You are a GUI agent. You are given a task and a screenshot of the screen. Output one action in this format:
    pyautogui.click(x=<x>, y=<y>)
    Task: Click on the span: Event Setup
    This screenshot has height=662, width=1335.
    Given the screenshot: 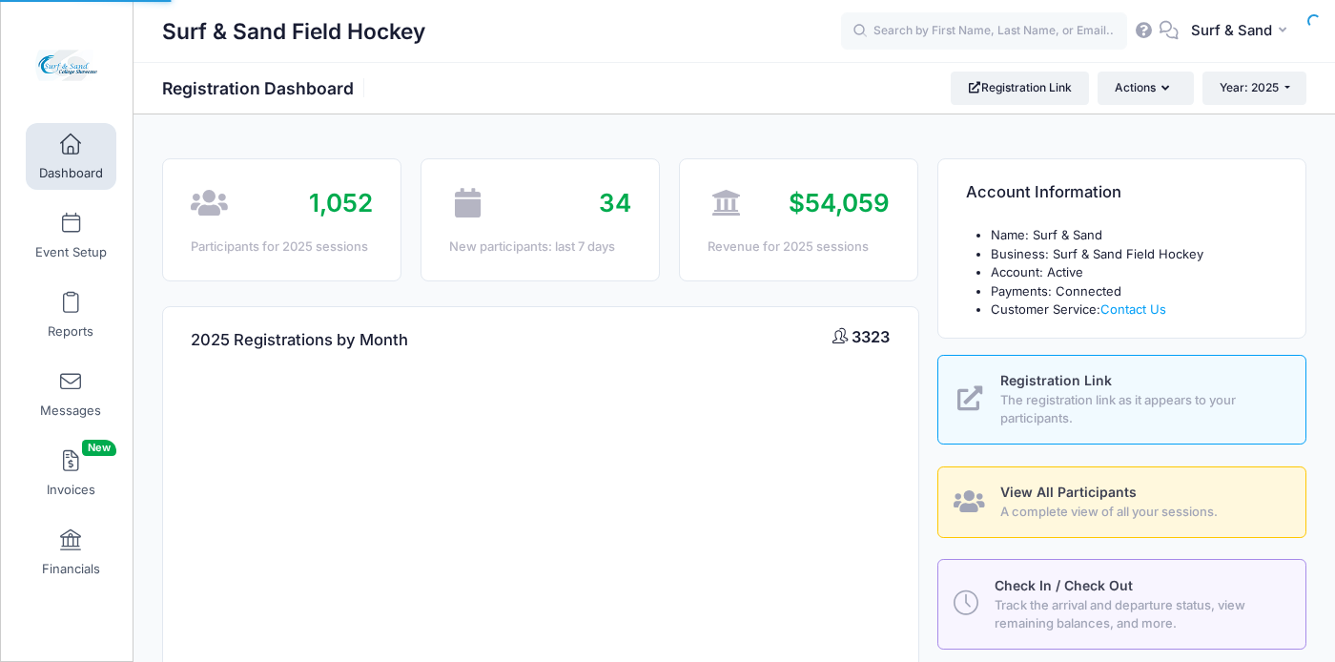 What is the action you would take?
    pyautogui.click(x=71, y=252)
    